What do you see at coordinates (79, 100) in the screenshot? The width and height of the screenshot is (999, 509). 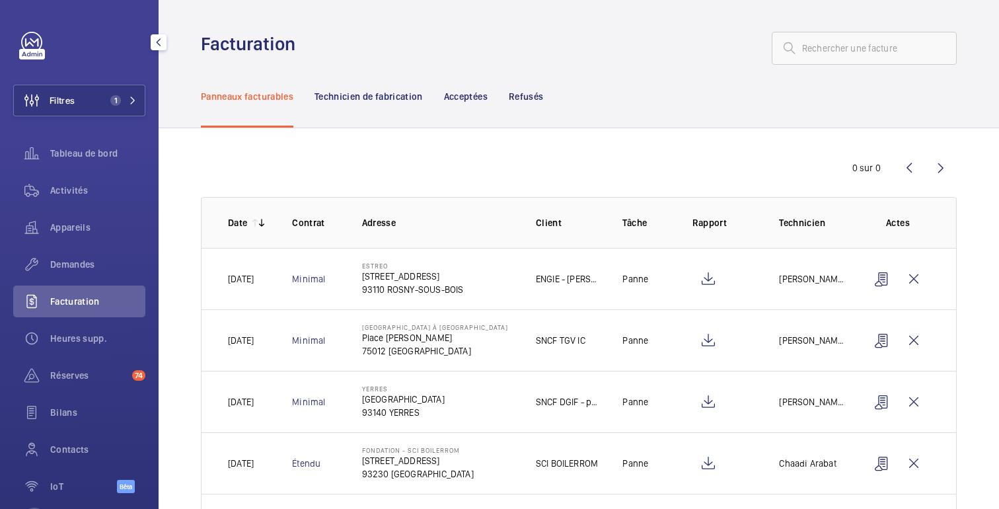 I see `button: Filtres1` at bounding box center [79, 100].